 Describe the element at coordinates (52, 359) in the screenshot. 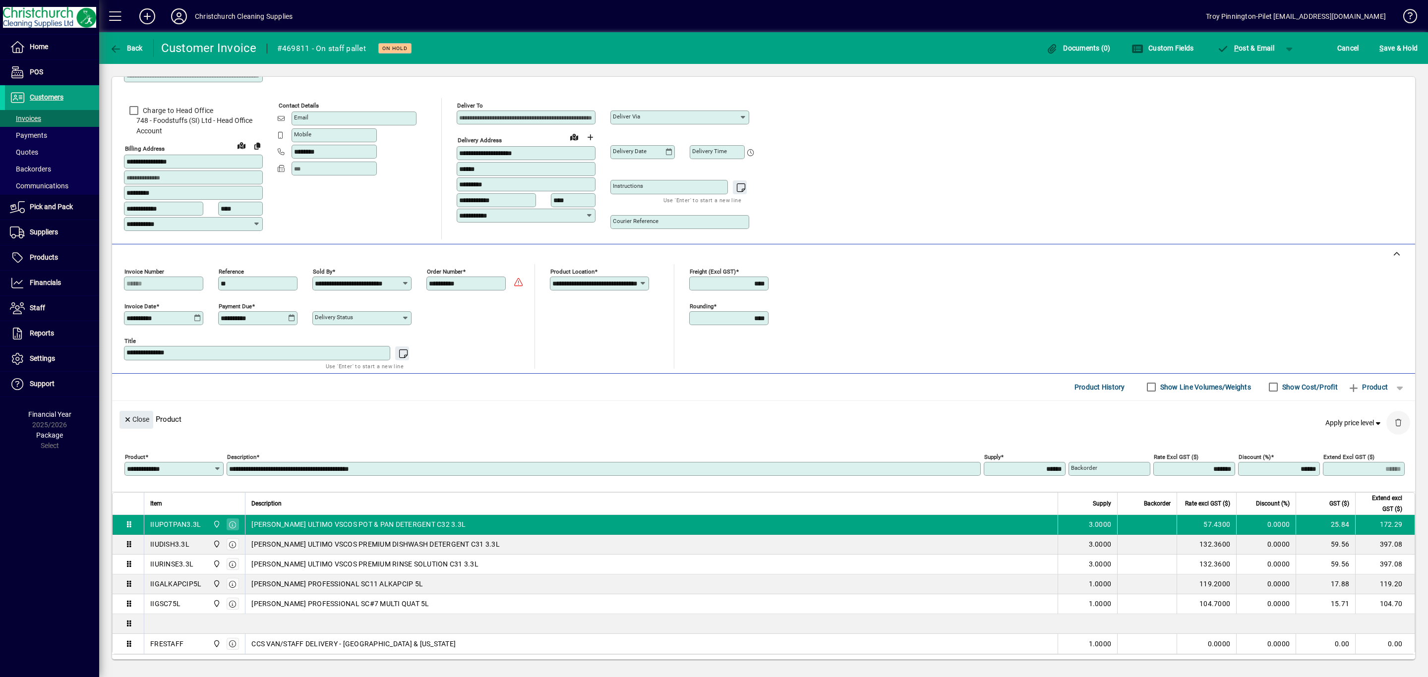

I see `a: Settings` at that location.